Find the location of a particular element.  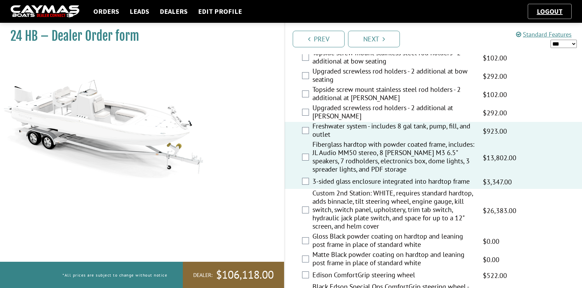

span: $106,118.00 is located at coordinates (245, 275).